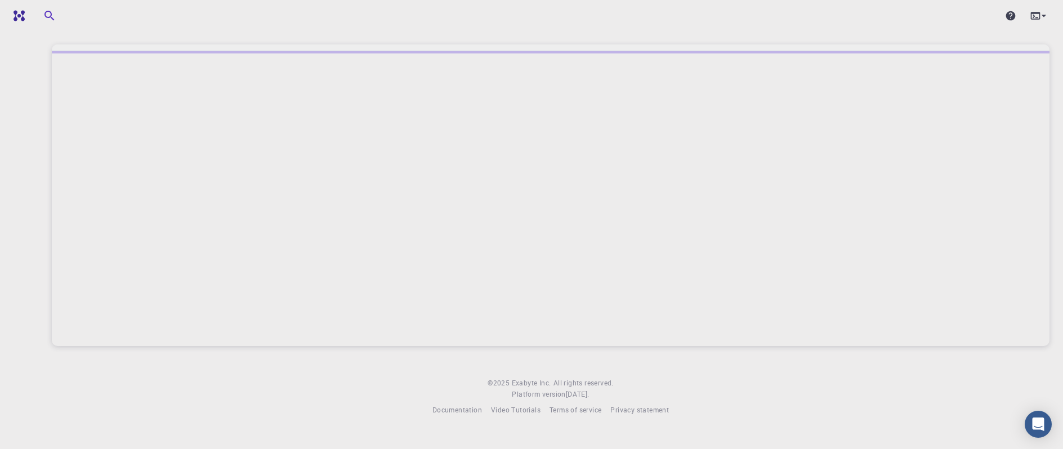  Describe the element at coordinates (583, 383) in the screenshot. I see `span: All rights reserved.` at that location.